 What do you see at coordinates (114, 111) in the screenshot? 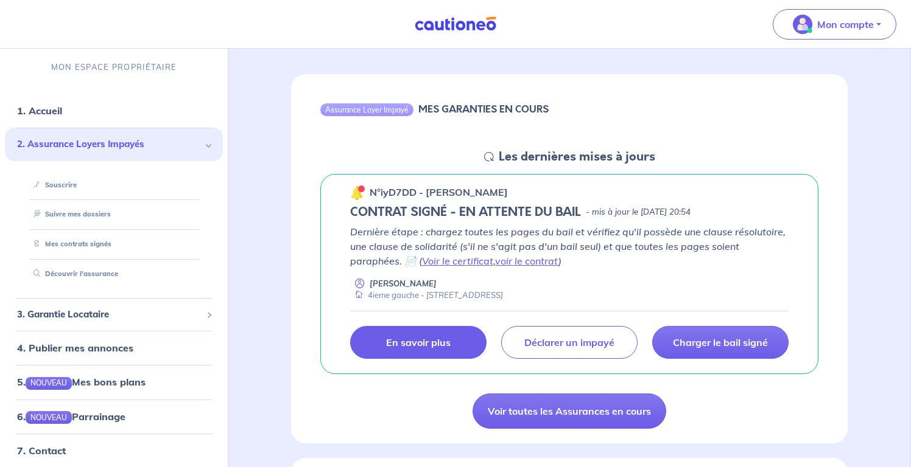
I see `div: 1. Accueil` at bounding box center [114, 111].